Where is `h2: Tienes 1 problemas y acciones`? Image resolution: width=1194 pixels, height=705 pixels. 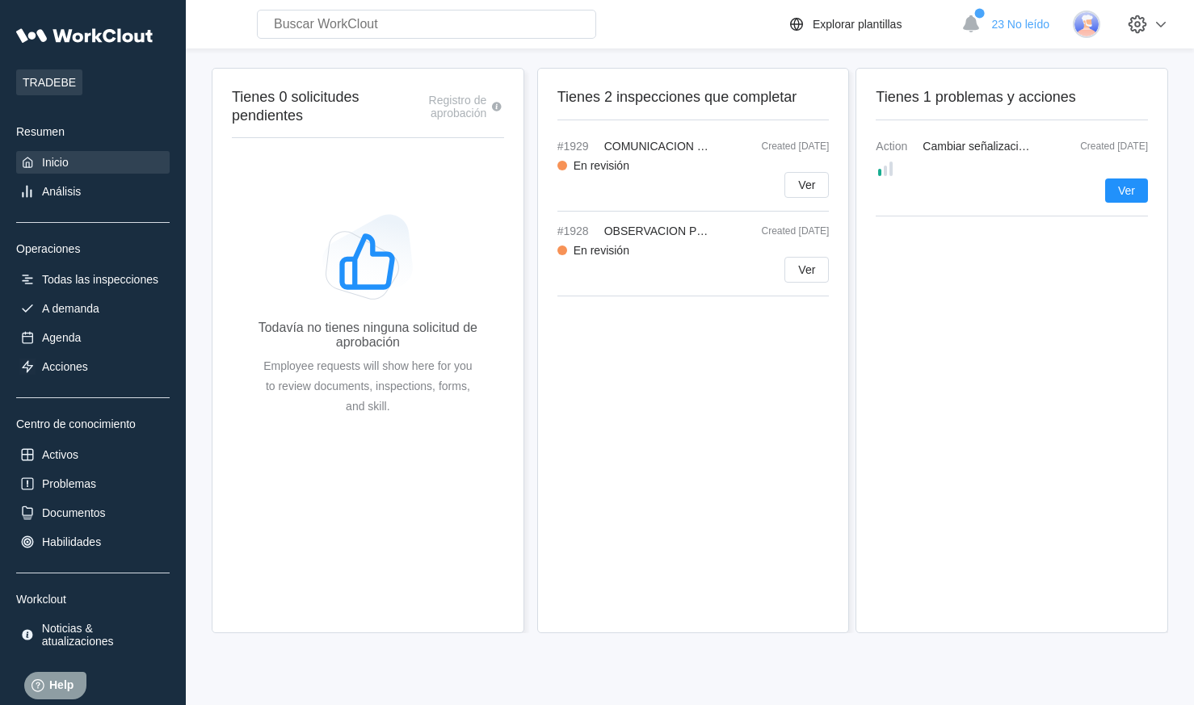 h2: Tienes 1 problemas y acciones is located at coordinates (1011, 97).